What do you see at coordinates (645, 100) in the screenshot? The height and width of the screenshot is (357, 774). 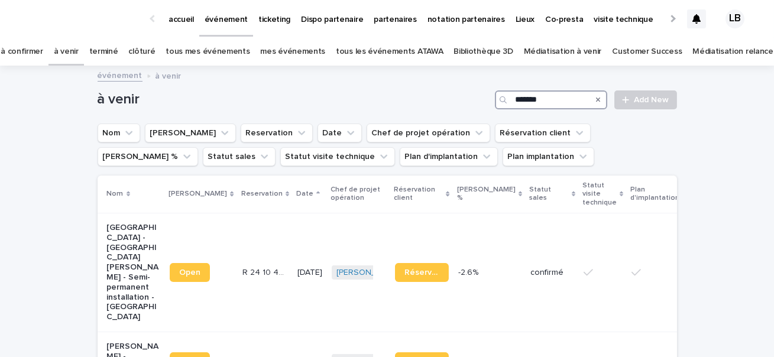 I see `a: Add New` at bounding box center [645, 100].